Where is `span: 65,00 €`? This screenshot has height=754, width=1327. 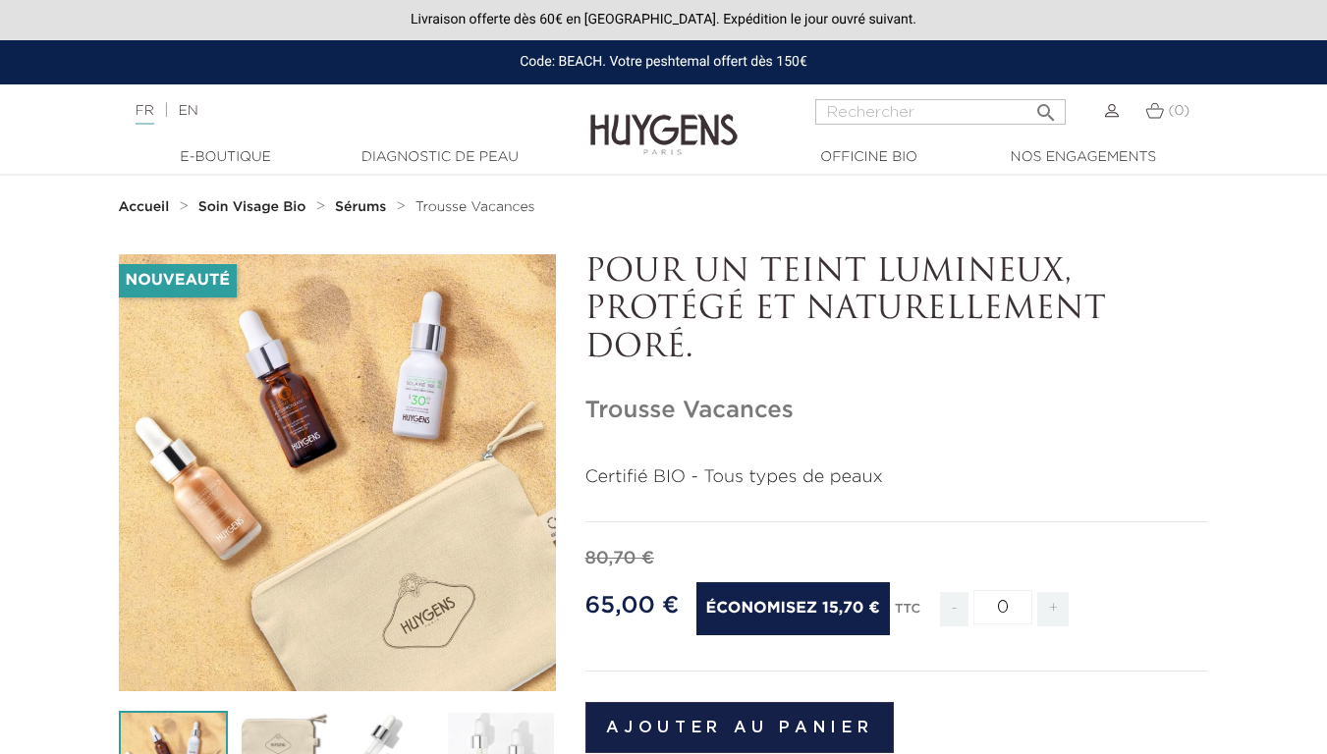 span: 65,00 € is located at coordinates (633, 606).